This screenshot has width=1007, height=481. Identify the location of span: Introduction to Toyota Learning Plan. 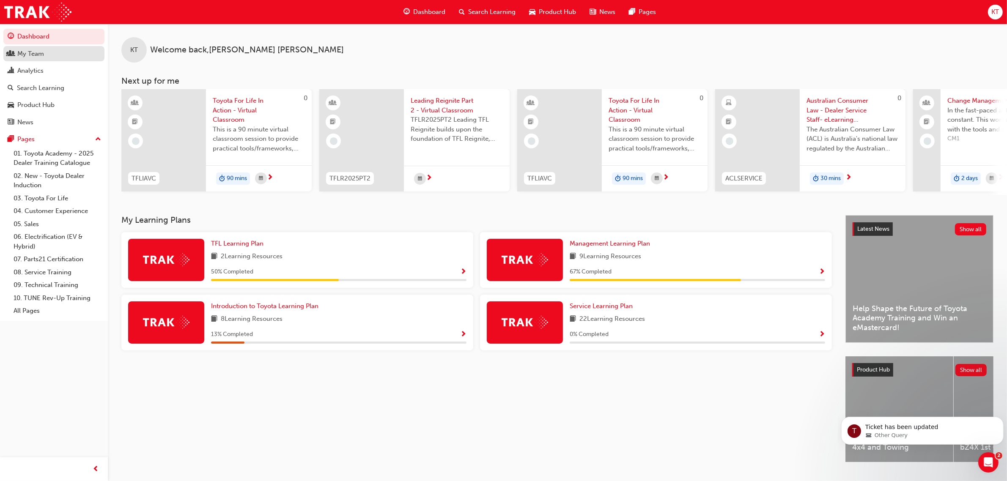
(265, 306).